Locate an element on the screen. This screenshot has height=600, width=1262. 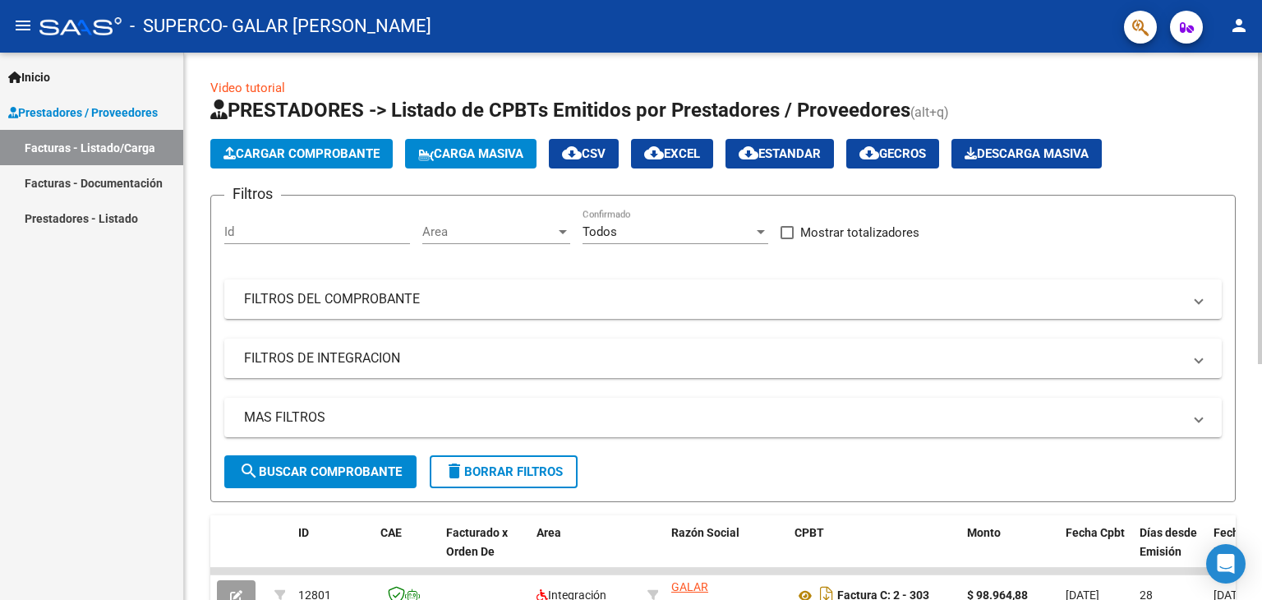
span: (alt+q) is located at coordinates (930, 112).